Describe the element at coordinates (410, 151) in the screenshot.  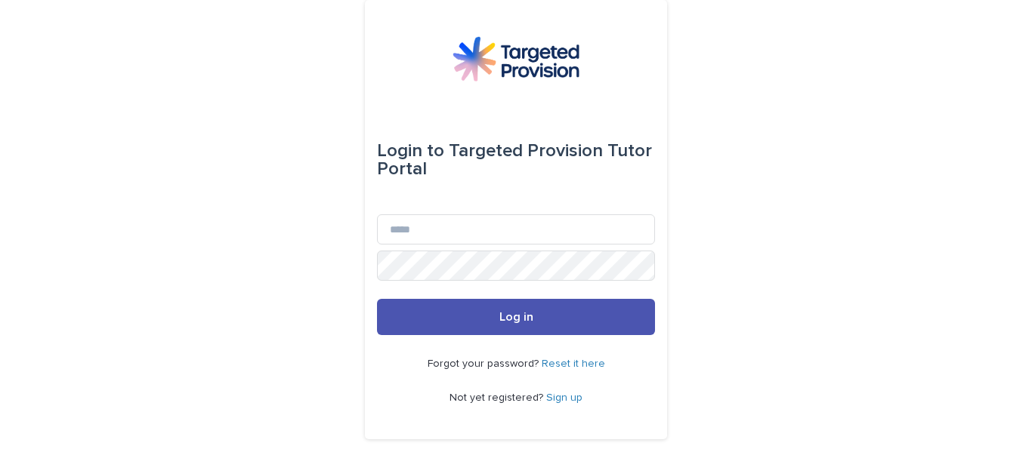
I see `span: Login to` at that location.